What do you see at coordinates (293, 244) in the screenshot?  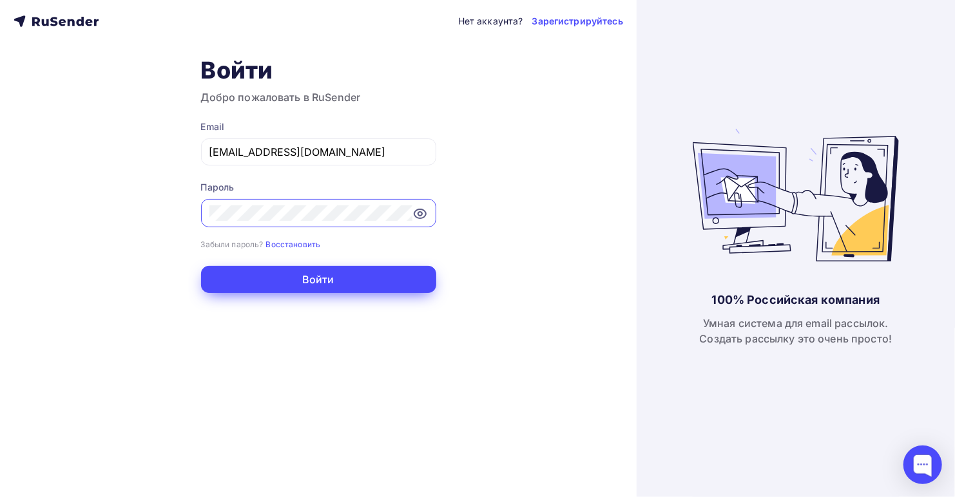 I see `small: Восстановить` at bounding box center [293, 244].